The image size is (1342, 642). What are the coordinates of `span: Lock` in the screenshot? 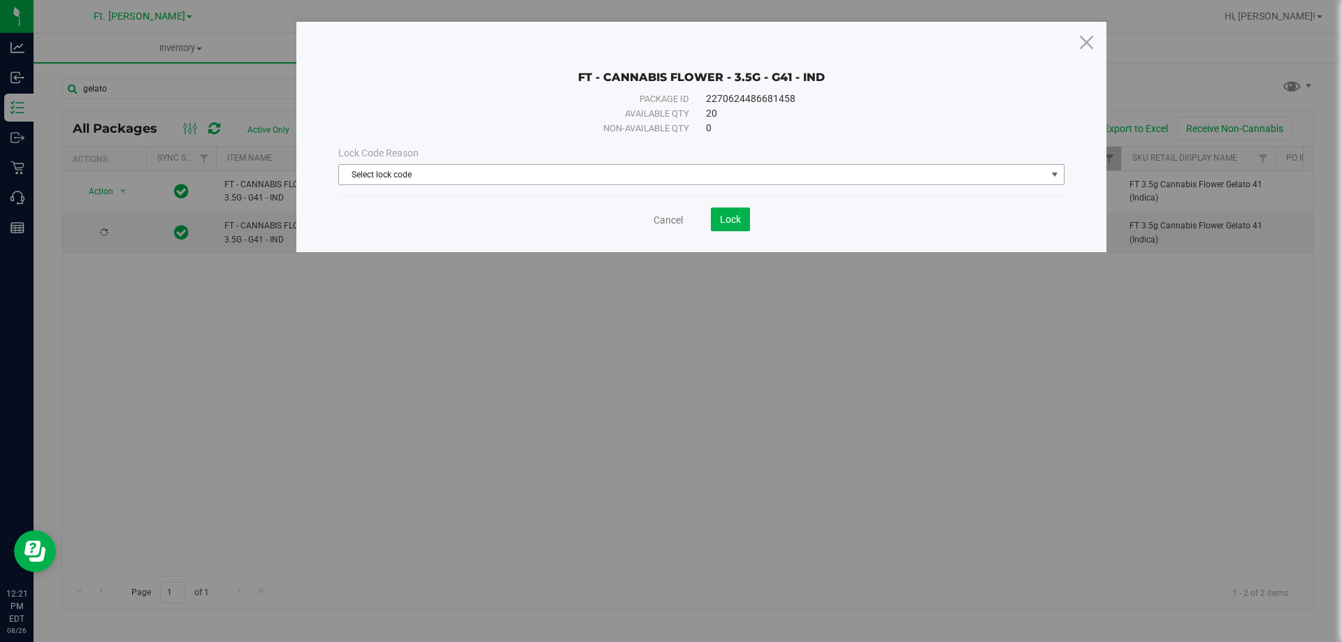 It's located at (730, 219).